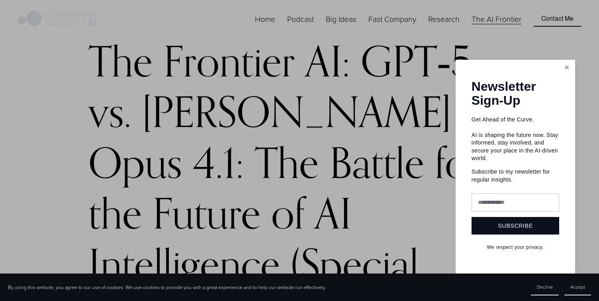 Image resolution: width=599 pixels, height=301 pixels. What do you see at coordinates (516, 176) in the screenshot?
I see `p: Subscribe to my newsletter for regular insights.` at bounding box center [516, 176].